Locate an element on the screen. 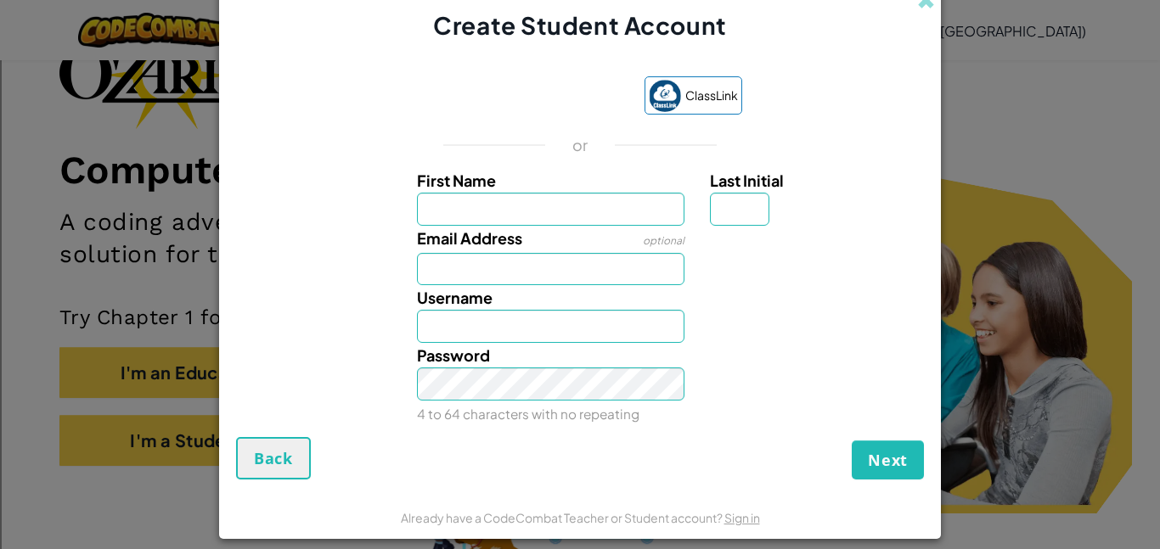  p: or is located at coordinates (580, 145).